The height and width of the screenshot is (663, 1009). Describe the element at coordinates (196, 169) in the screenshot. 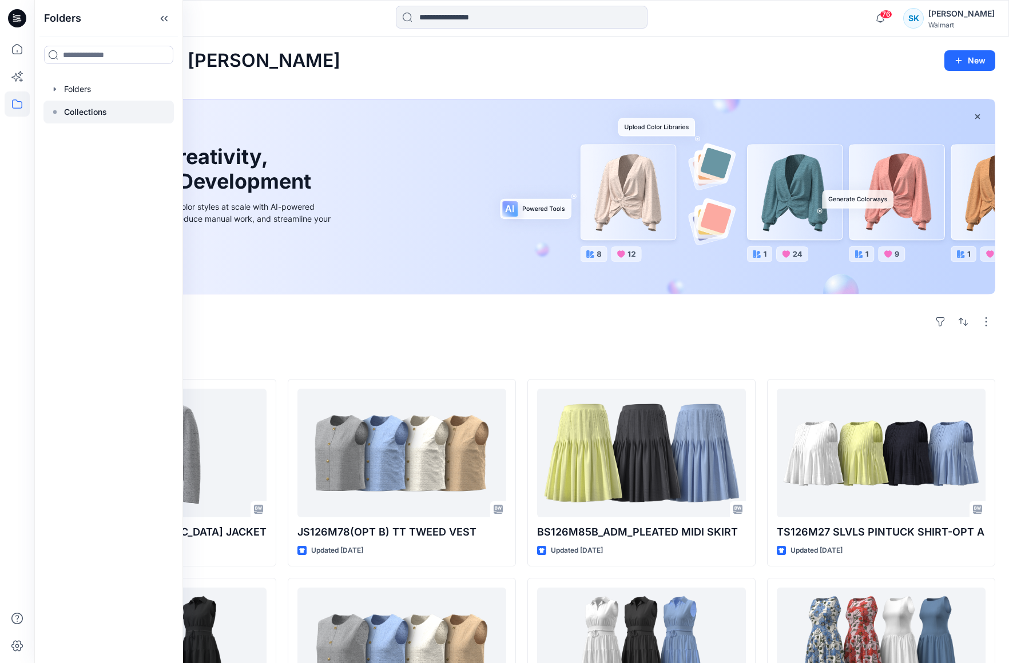

I see `h1: Unleash Creativity, Speed Up Development` at that location.